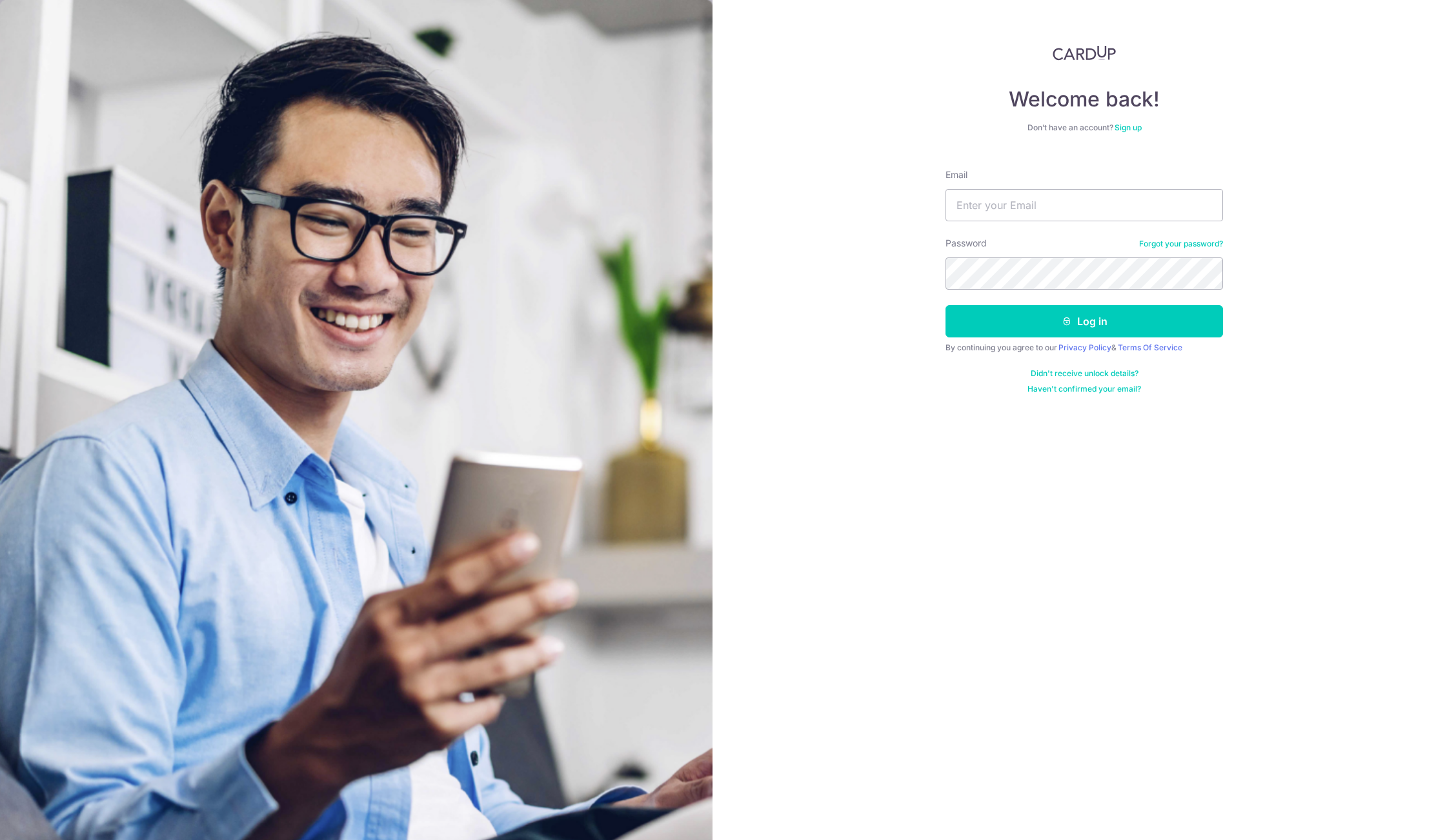  I want to click on label: Email, so click(956, 175).